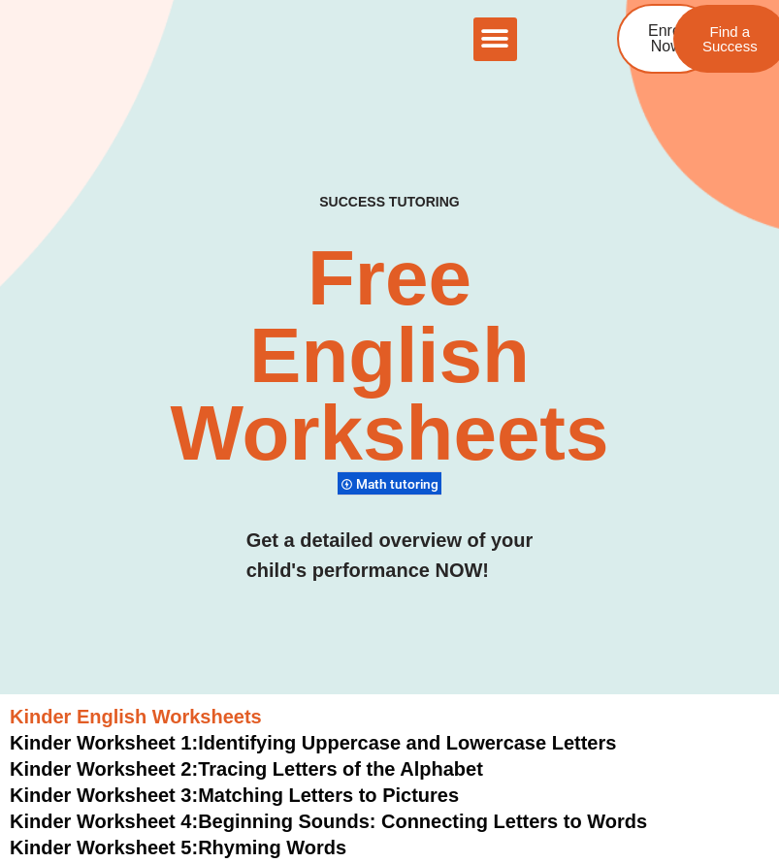  I want to click on a: Kinder Worksheet 1:Identifying Uppercase and Lowercase Letters, so click(312, 743).